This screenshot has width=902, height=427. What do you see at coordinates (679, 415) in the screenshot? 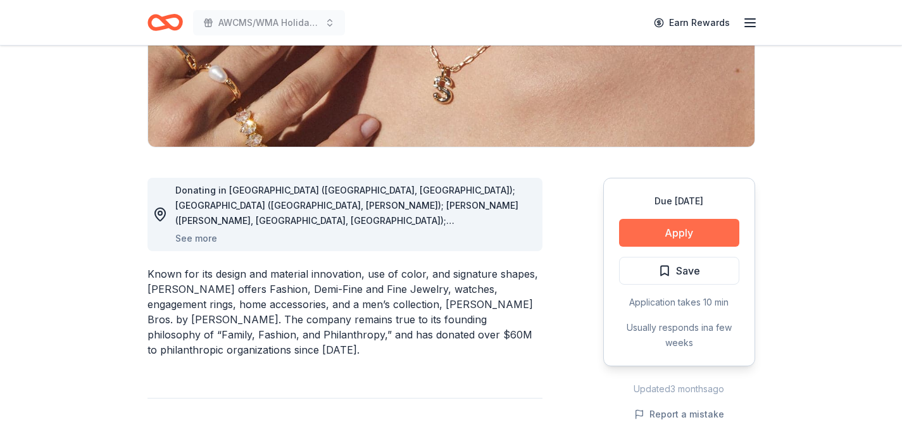
I see `button: Report a mistake` at bounding box center [679, 415].